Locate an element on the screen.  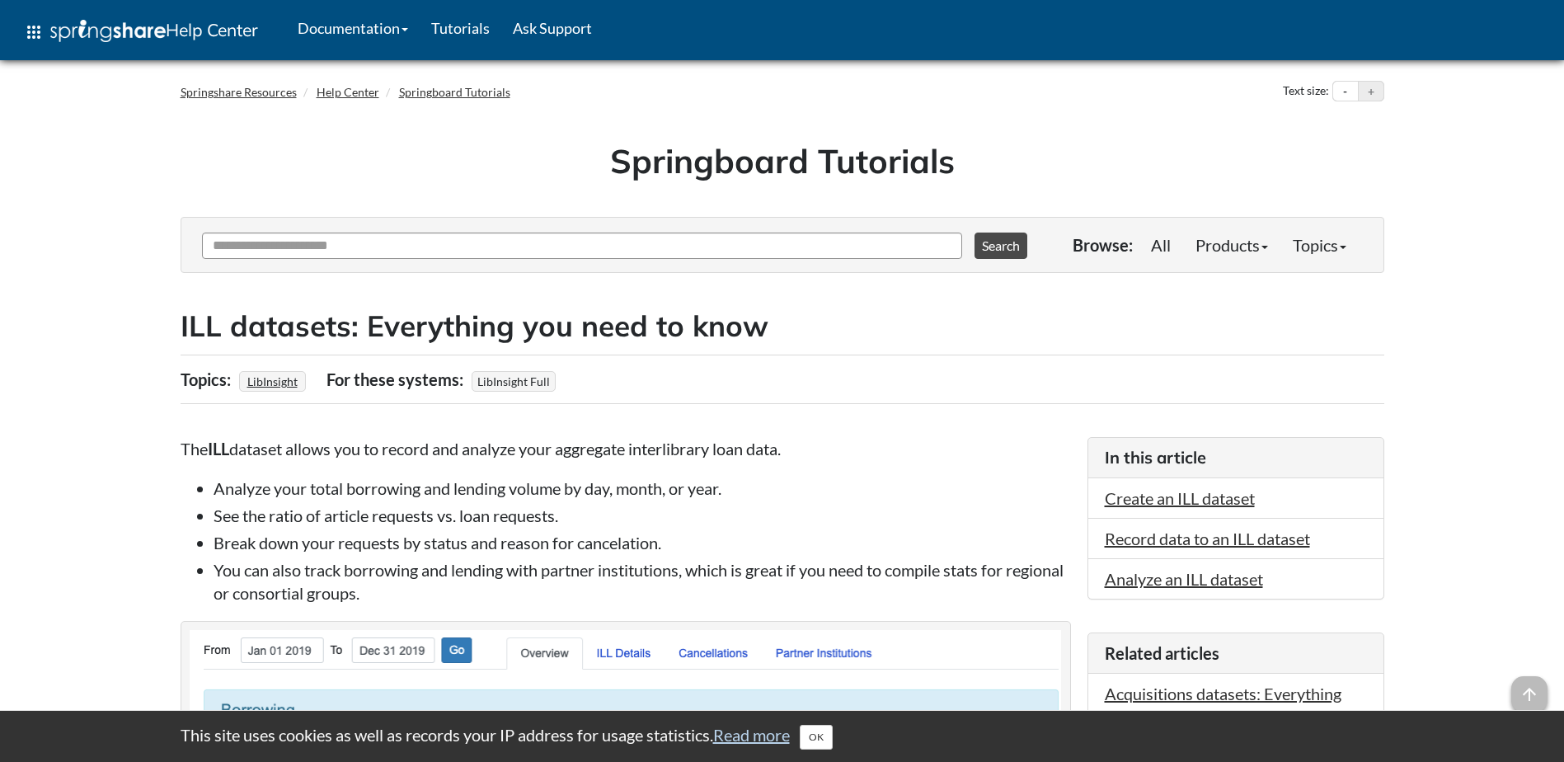
a: arrow_upward is located at coordinates (1529, 687).